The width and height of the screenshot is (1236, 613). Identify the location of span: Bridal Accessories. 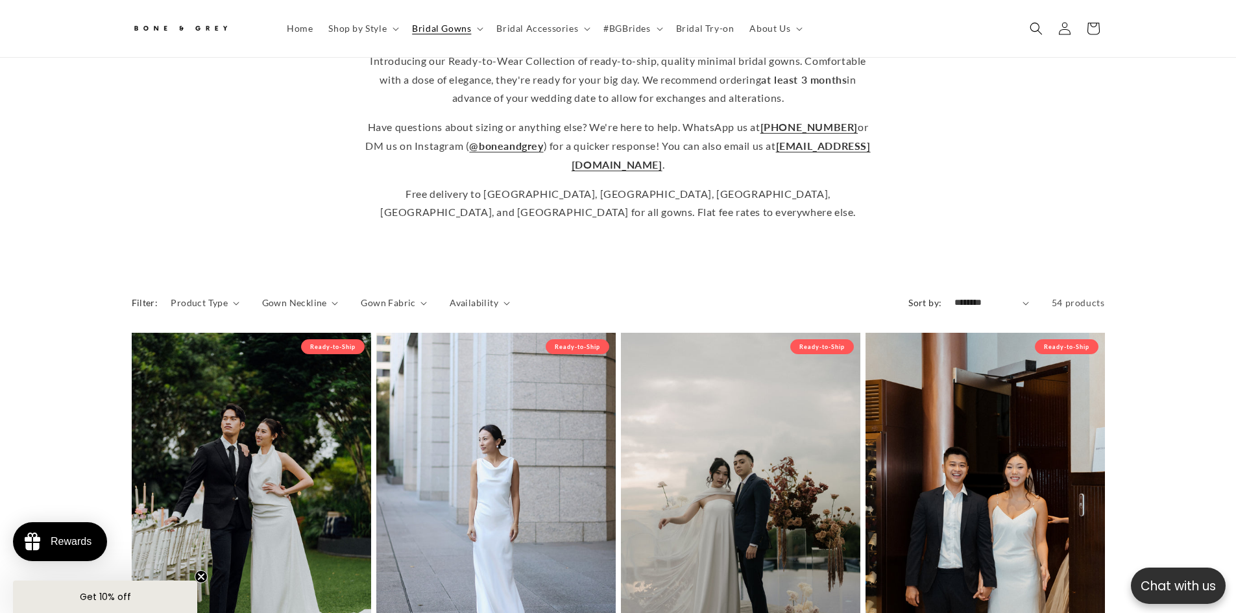
(537, 29).